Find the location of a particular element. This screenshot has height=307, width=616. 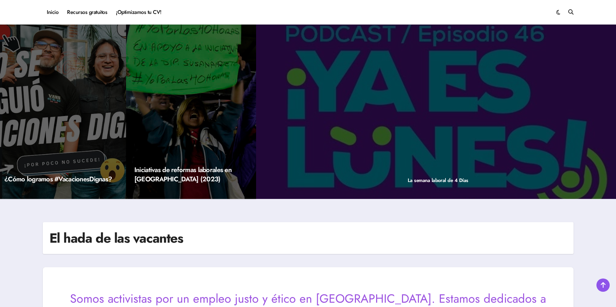

a: Recursos gratuitos is located at coordinates (87, 12).